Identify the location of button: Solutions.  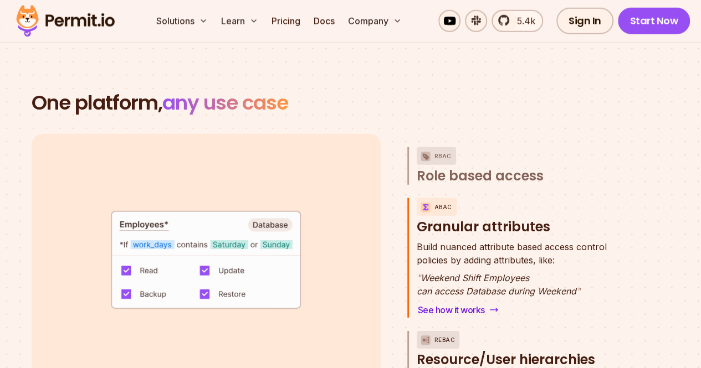
(182, 21).